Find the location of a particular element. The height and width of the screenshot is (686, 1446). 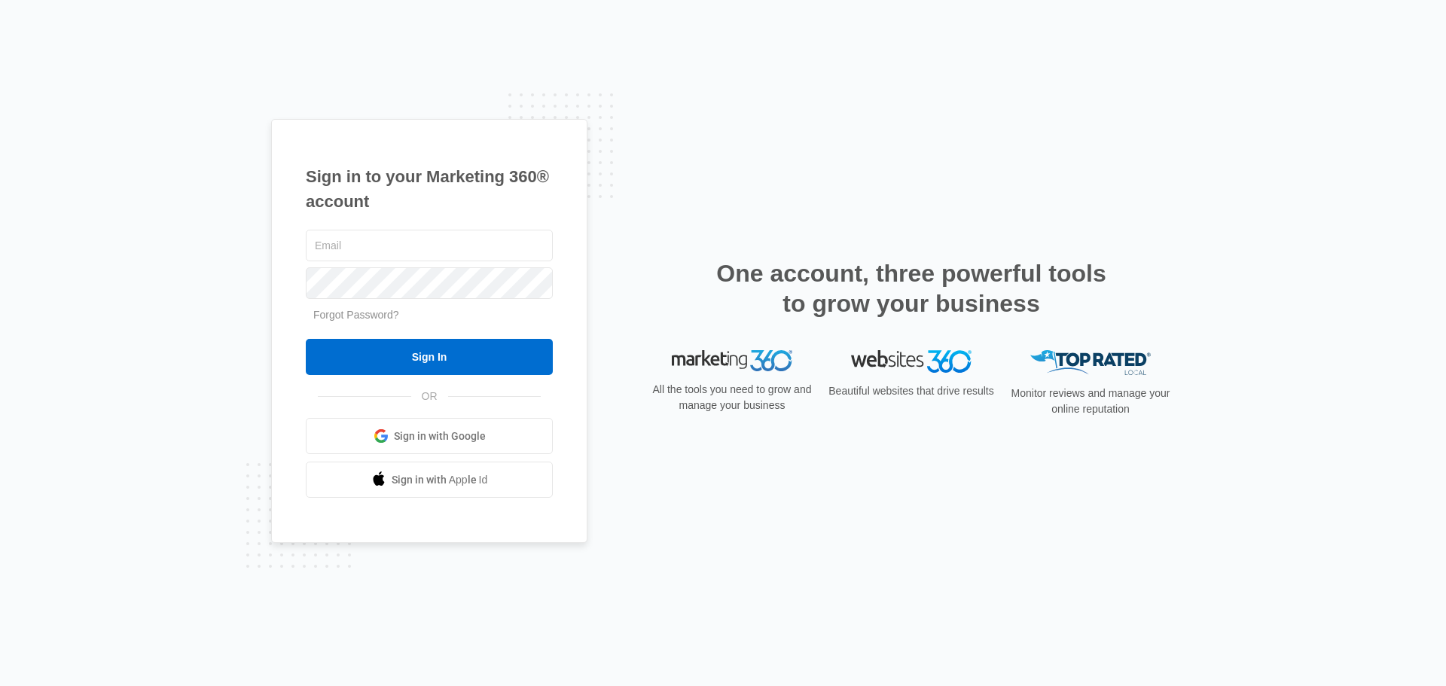

h2: One account, three powerful tools to grow your business is located at coordinates (911, 288).